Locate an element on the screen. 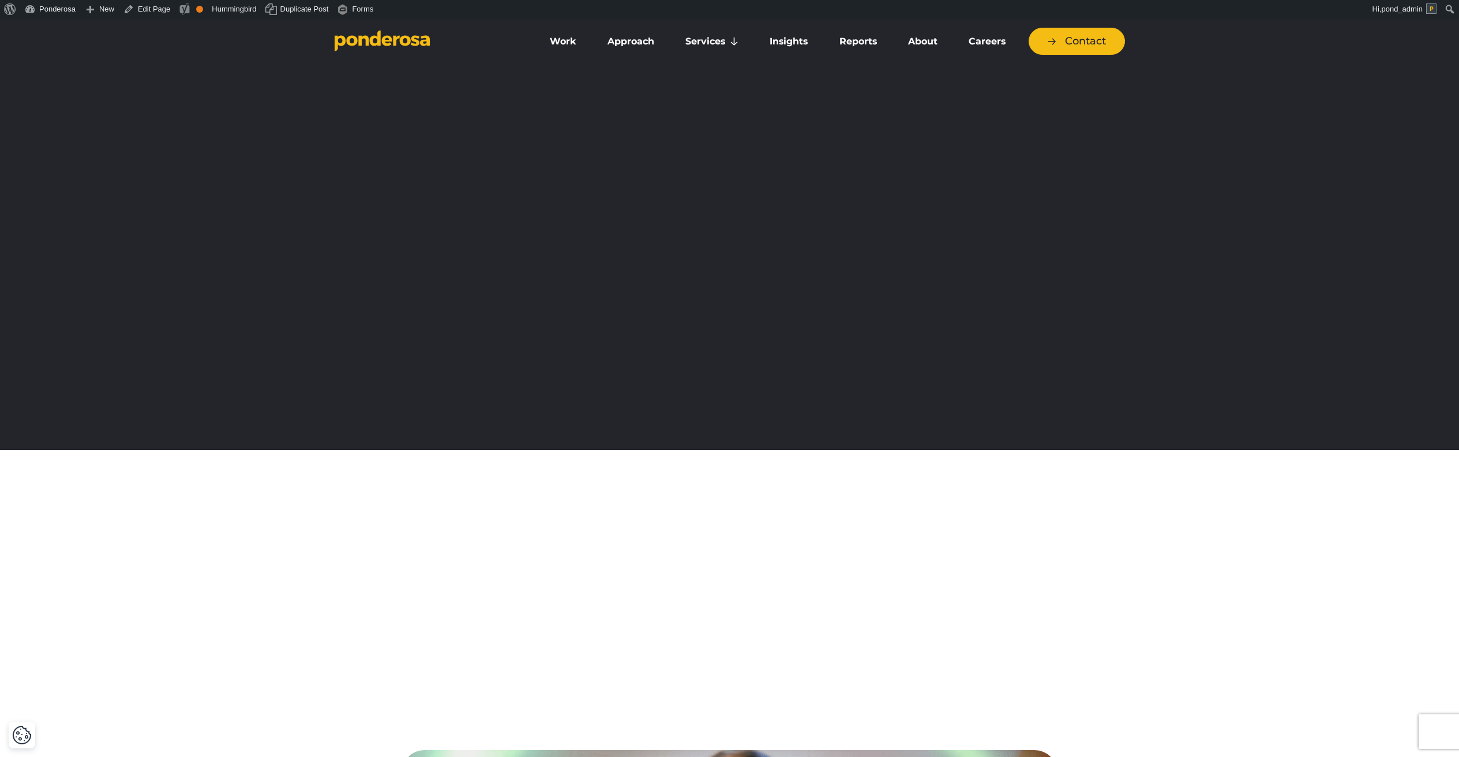  a: Careers is located at coordinates (987, 42).